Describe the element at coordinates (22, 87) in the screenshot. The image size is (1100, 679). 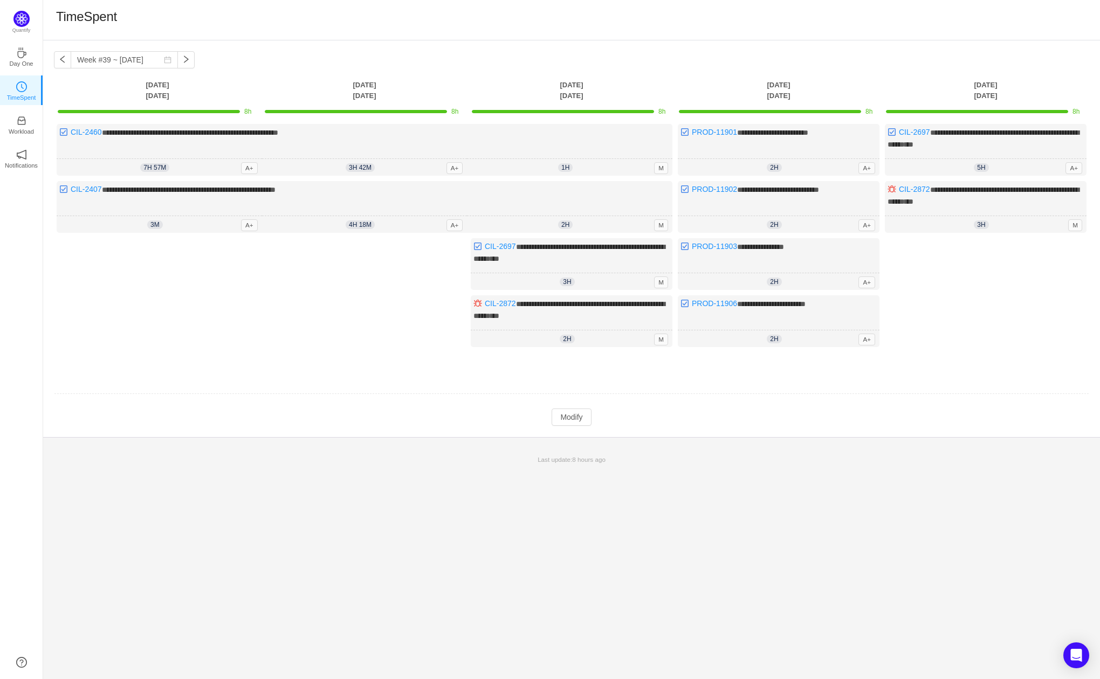
I see `i: icon: clock-circle` at that location.